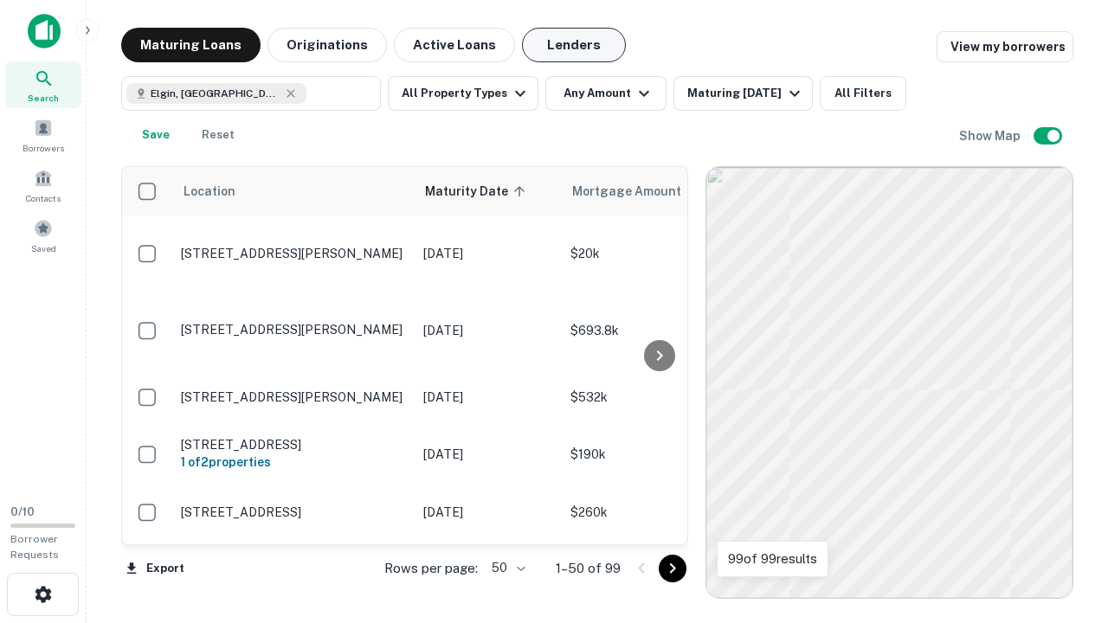  Describe the element at coordinates (294, 191) in the screenshot. I see `th: Location` at that location.